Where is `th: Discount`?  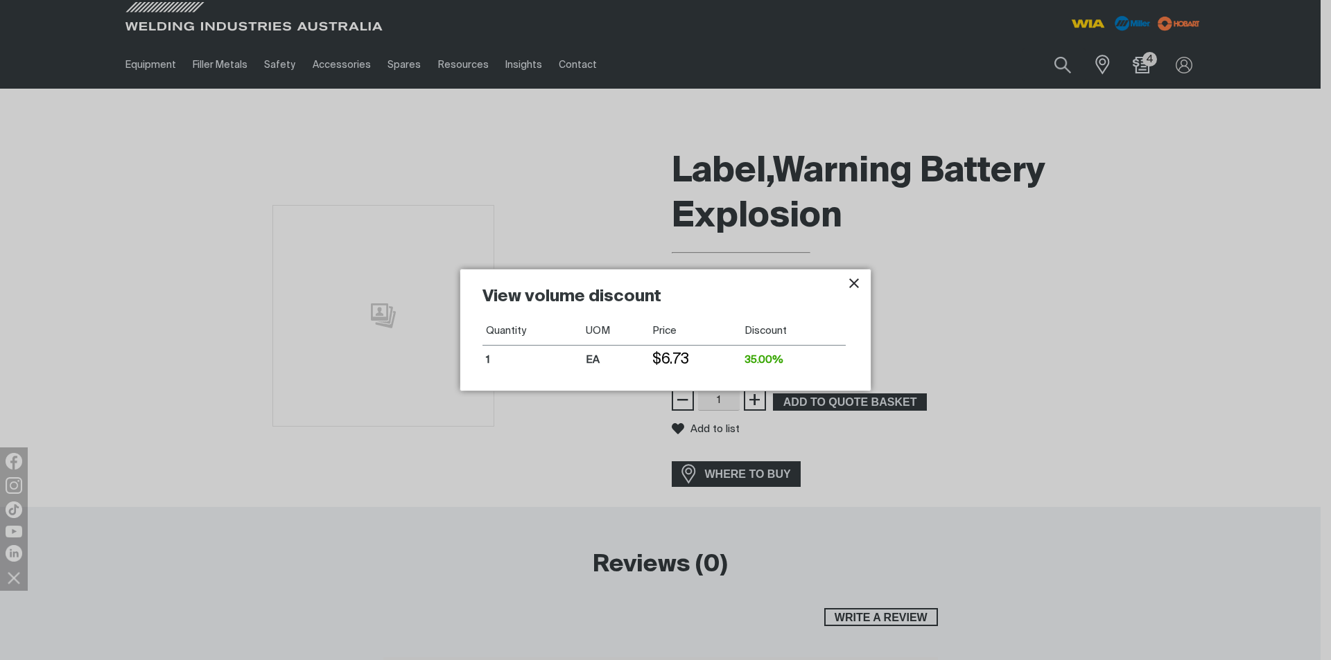 th: Discount is located at coordinates (793, 331).